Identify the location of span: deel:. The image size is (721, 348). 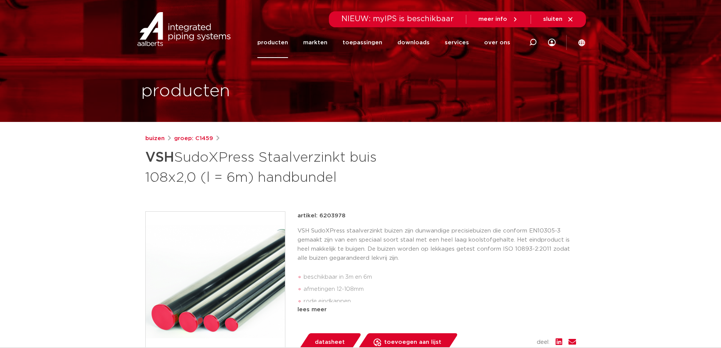
(543, 342).